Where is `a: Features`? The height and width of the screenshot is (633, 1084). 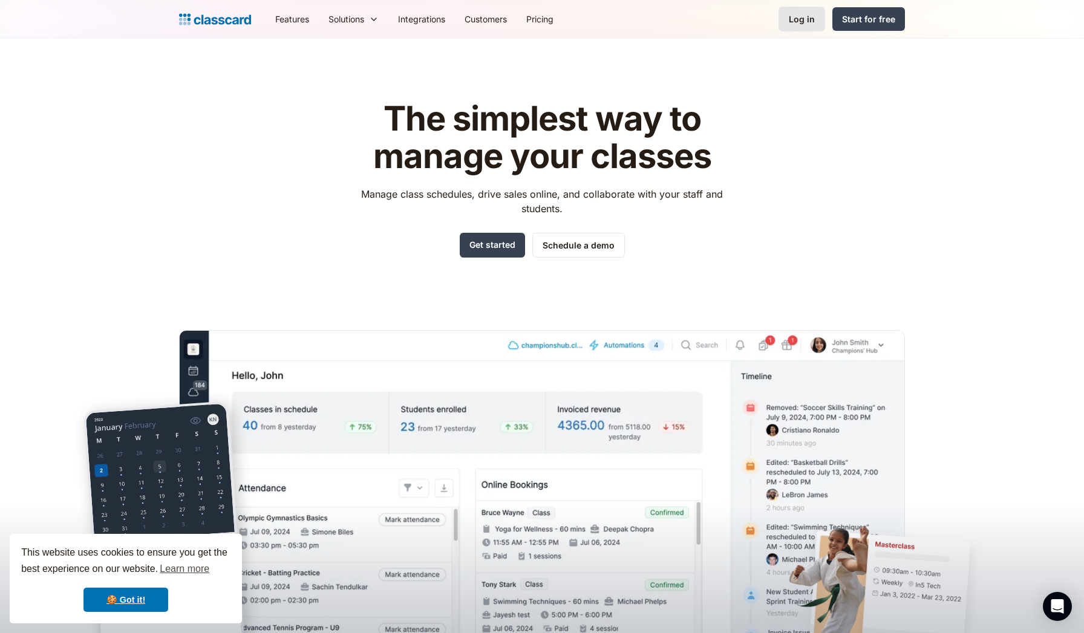 a: Features is located at coordinates (292, 19).